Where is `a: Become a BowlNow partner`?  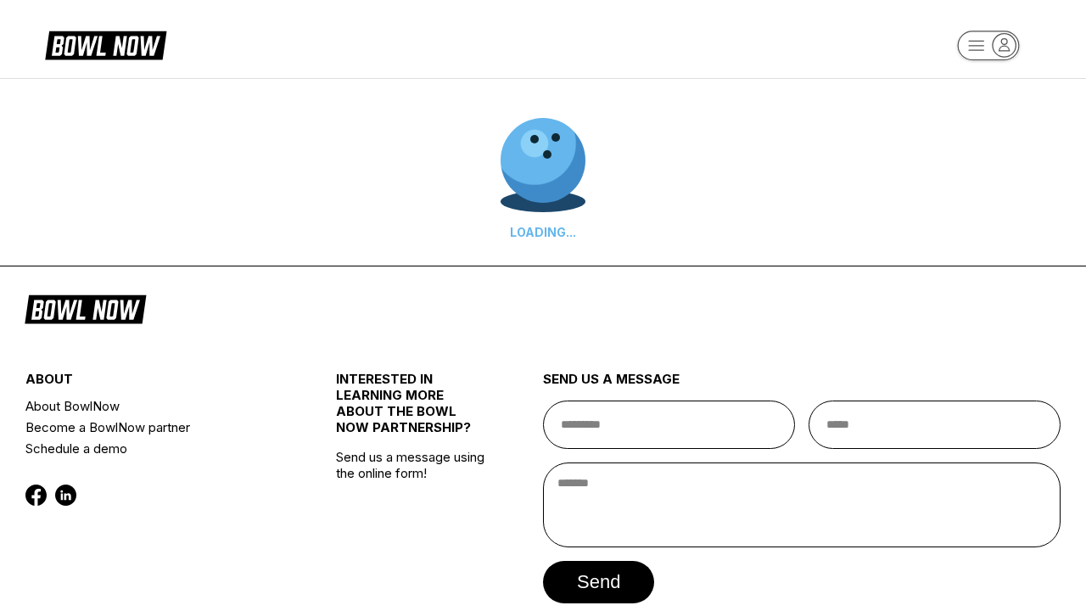
a: Become a BowlNow partner is located at coordinates (154, 427).